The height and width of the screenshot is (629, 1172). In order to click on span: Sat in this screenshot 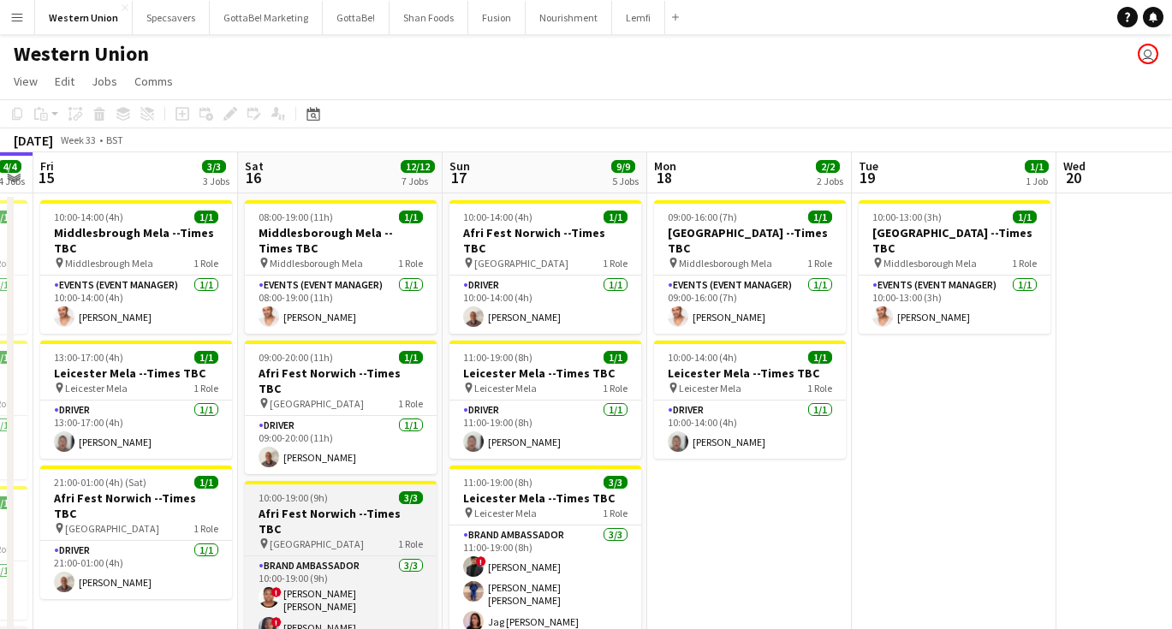, I will do `click(254, 166)`.